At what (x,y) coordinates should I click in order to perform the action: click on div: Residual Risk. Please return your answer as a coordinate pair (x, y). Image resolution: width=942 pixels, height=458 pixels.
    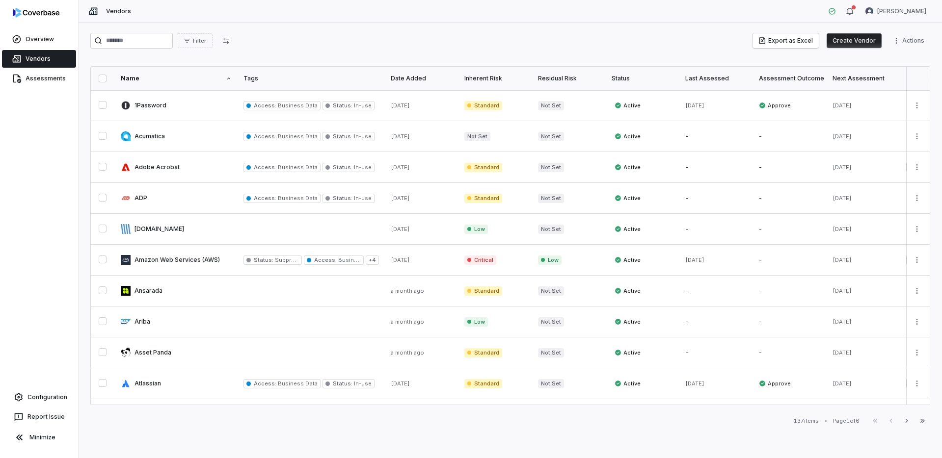
    Looking at the image, I should click on (569, 79).